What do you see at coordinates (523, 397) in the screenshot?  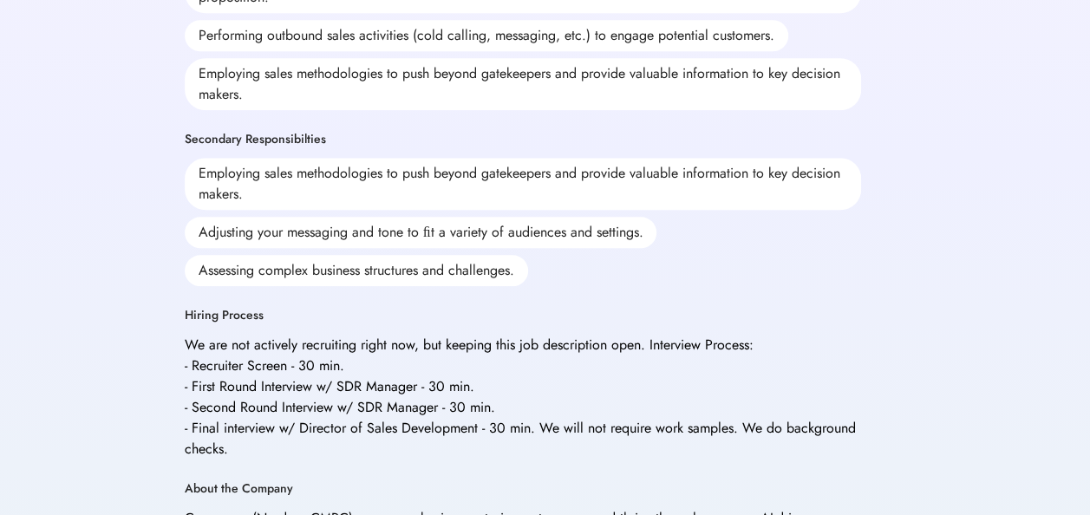 I see `div: We are not actively recruiting right now, but keeping this job description open. Interview Proces...` at bounding box center [523, 397].